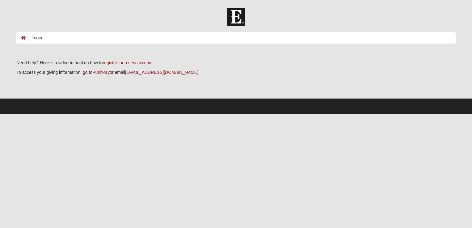 The image size is (472, 228). What do you see at coordinates (101, 72) in the screenshot?
I see `a: PushPay` at bounding box center [101, 72].